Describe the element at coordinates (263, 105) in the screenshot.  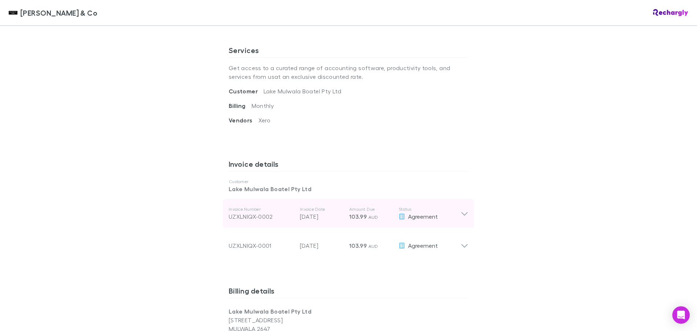
I see `span: Monthly` at that location.